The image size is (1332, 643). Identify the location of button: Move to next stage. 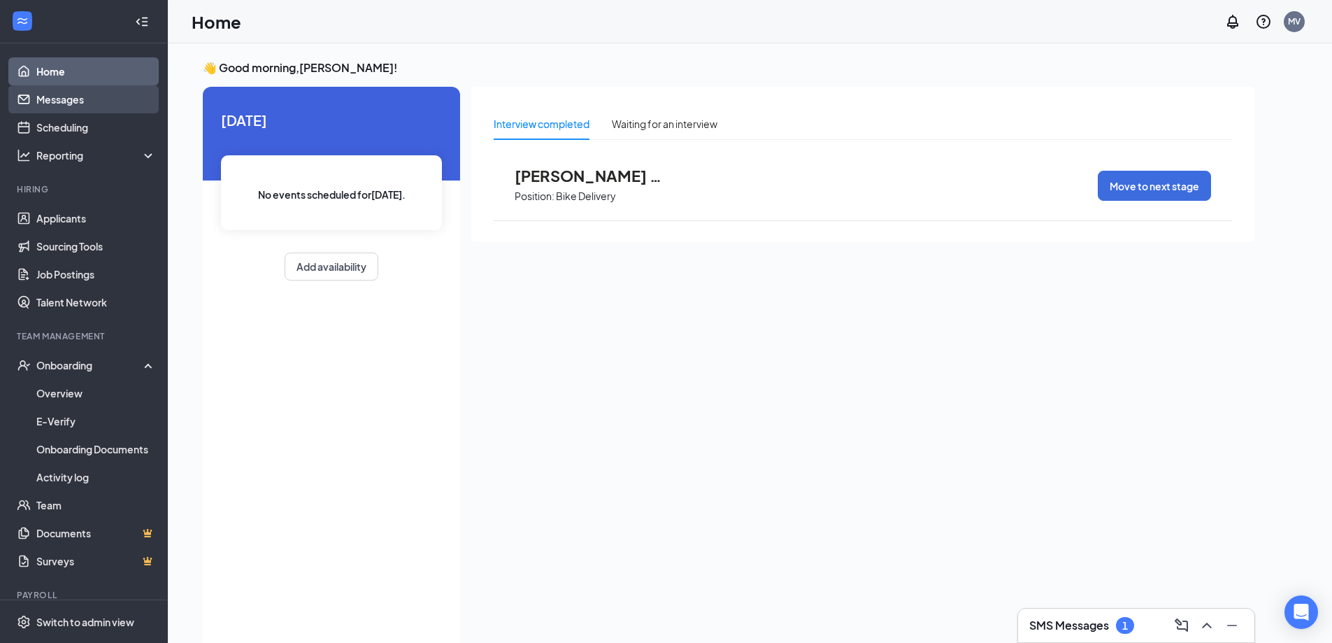
(1154, 185).